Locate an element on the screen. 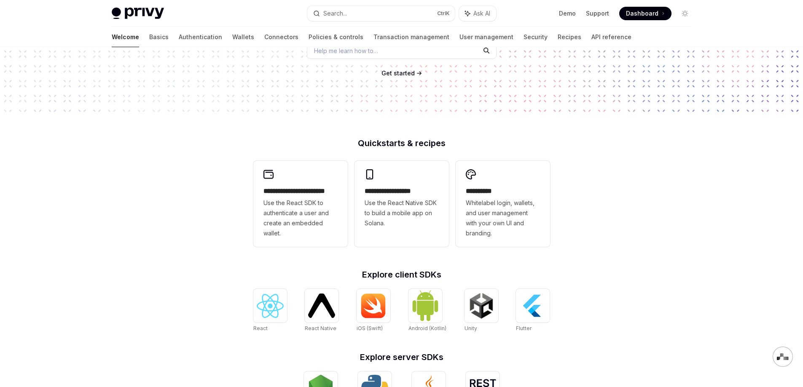  a: UnityUnity is located at coordinates (481, 311).